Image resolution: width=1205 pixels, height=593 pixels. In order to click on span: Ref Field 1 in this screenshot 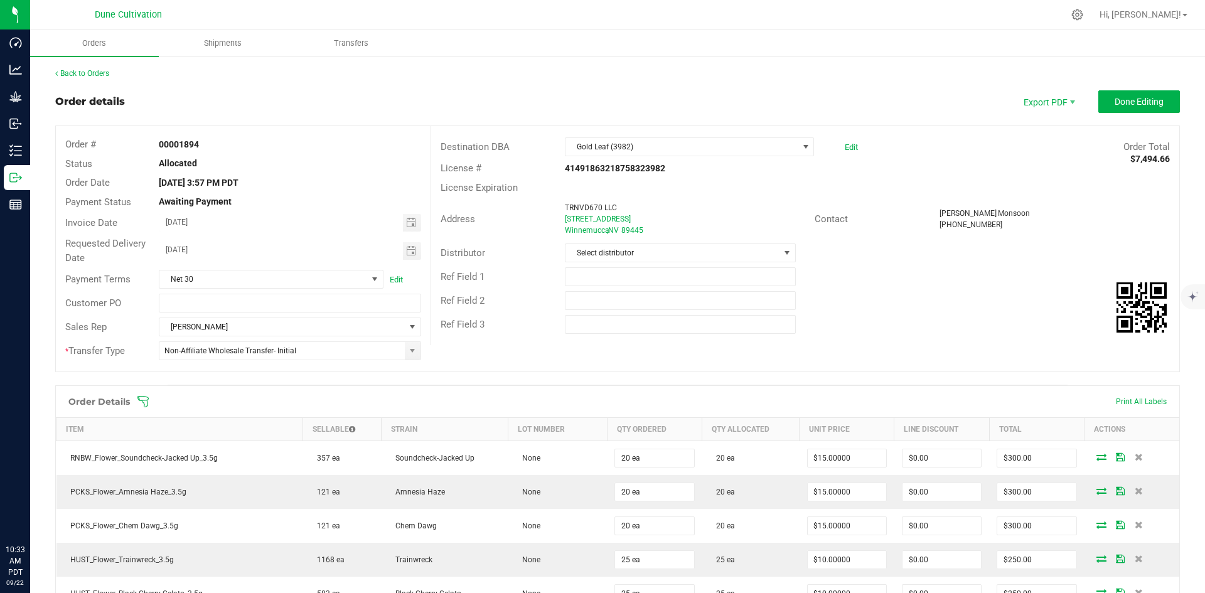, I will do `click(463, 277)`.